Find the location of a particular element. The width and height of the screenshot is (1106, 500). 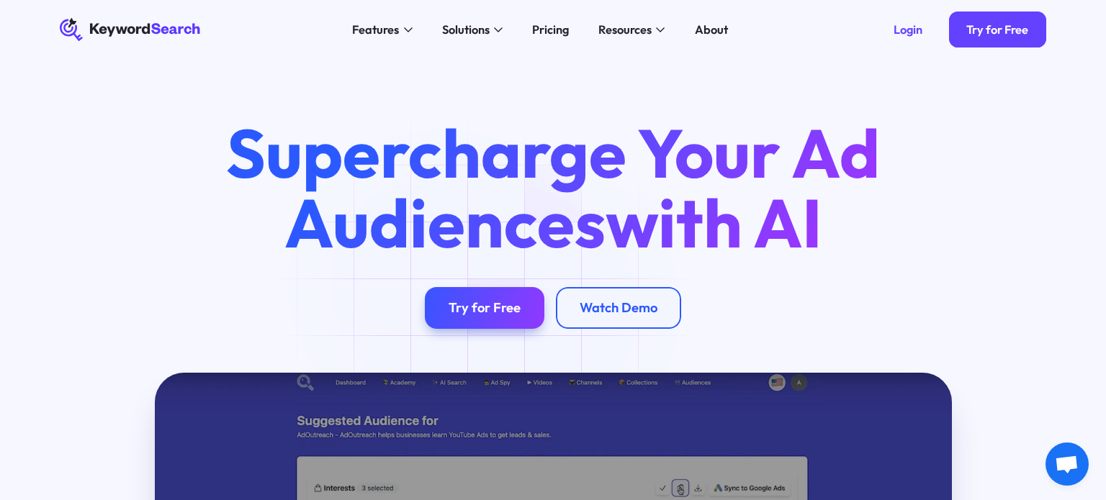

div: Resources is located at coordinates (625, 30).